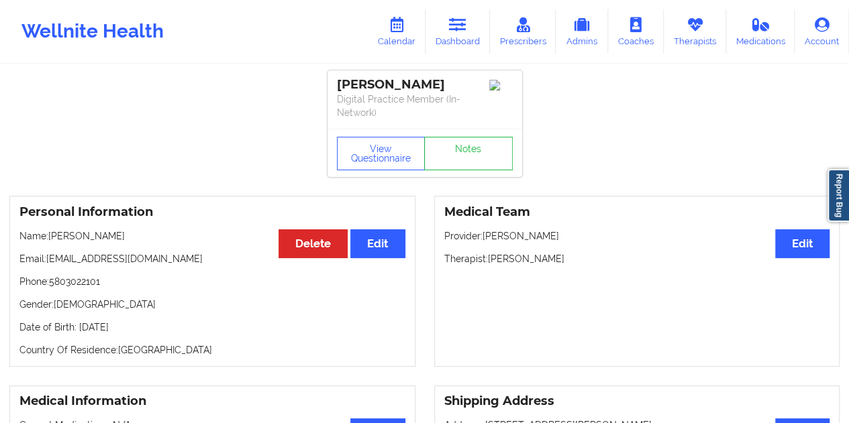 This screenshot has width=849, height=423. I want to click on img: Image%2Fplaceholer-image.png, so click(500, 85).